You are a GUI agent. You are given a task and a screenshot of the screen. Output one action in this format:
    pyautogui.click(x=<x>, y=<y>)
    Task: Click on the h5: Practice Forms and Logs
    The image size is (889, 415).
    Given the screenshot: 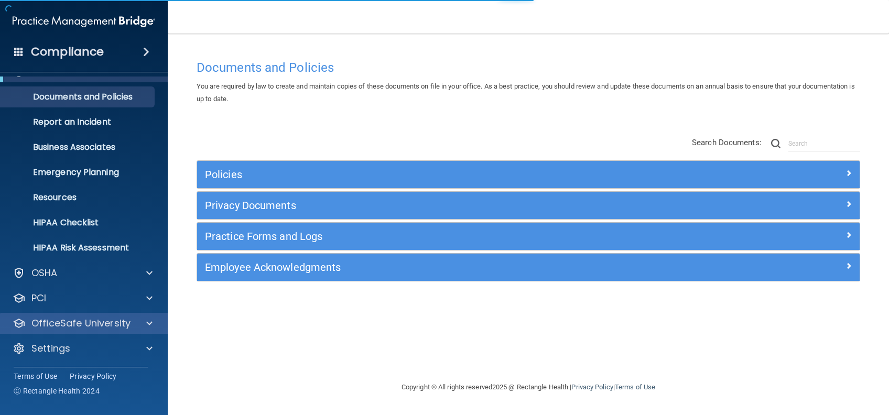 What is the action you would take?
    pyautogui.click(x=446, y=237)
    